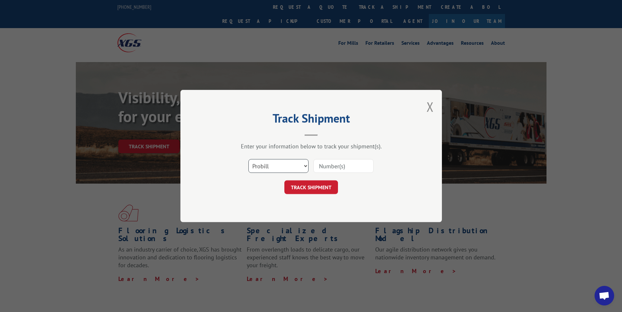  What do you see at coordinates (605, 296) in the screenshot?
I see `div: Open chat` at bounding box center [605, 296].